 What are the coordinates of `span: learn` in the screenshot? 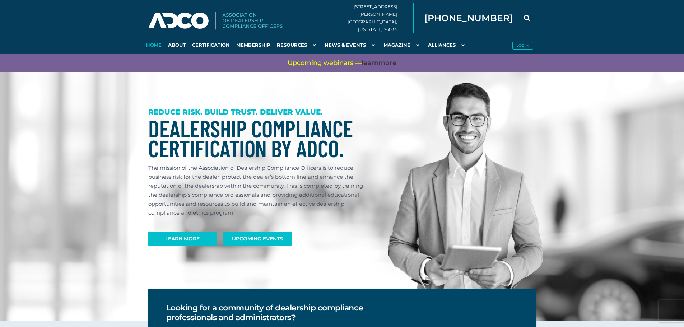 It's located at (370, 63).